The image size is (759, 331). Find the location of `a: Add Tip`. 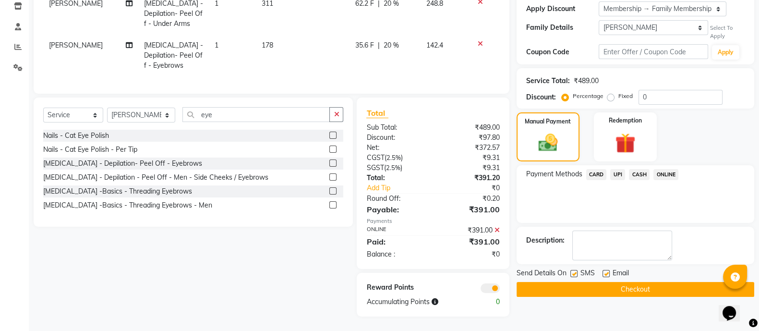

a: Add Tip is located at coordinates (402, 188).